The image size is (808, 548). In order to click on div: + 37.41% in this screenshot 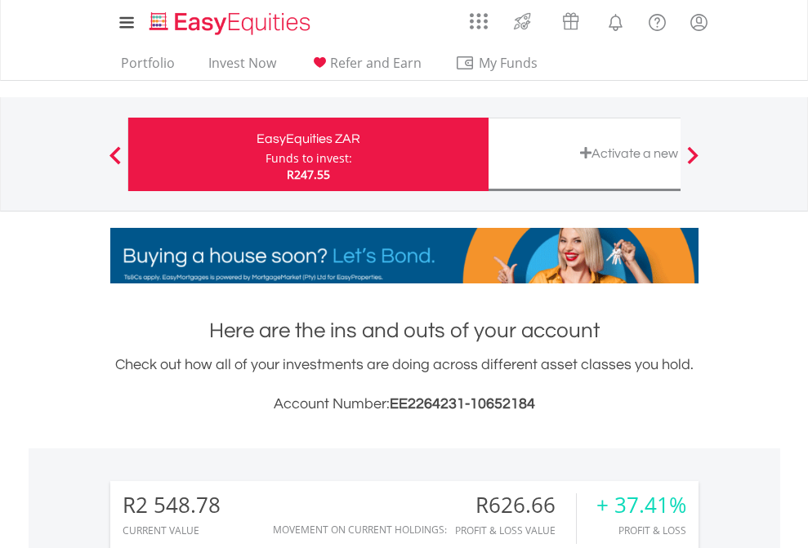, I will do `click(641, 505)`.